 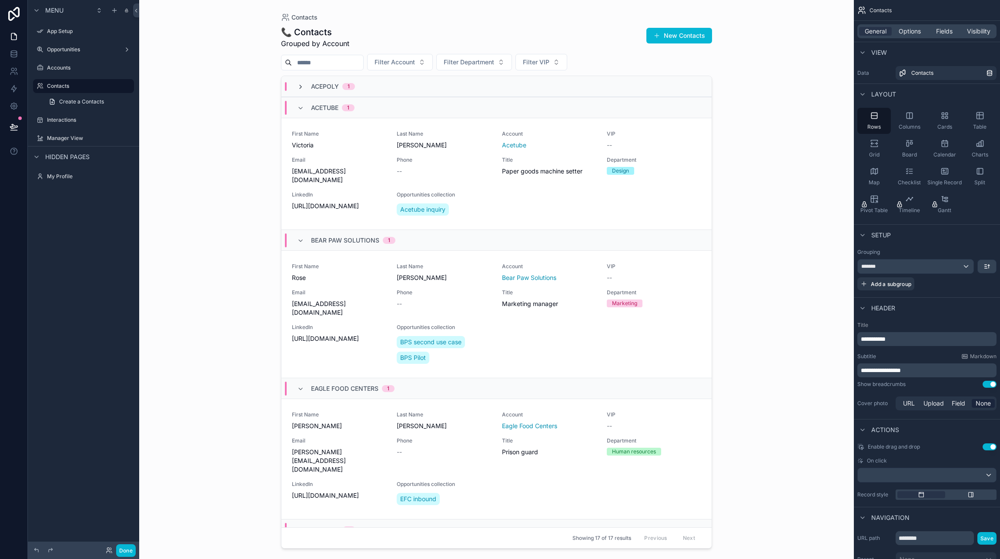 What do you see at coordinates (679, 36) in the screenshot?
I see `button: New Contacts` at bounding box center [679, 36].